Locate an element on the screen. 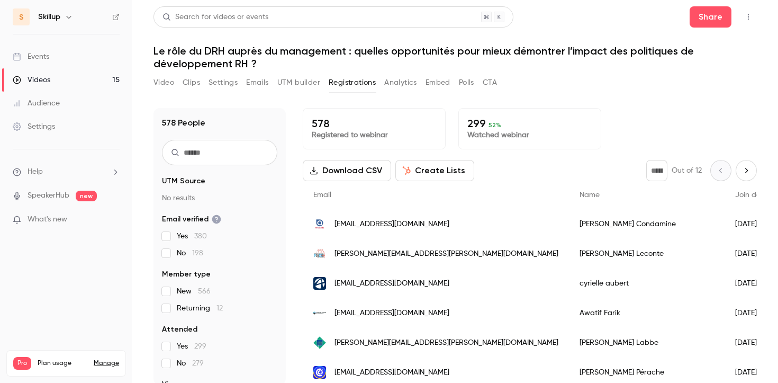 The image size is (778, 383). img: audencia.com is located at coordinates (320, 283).